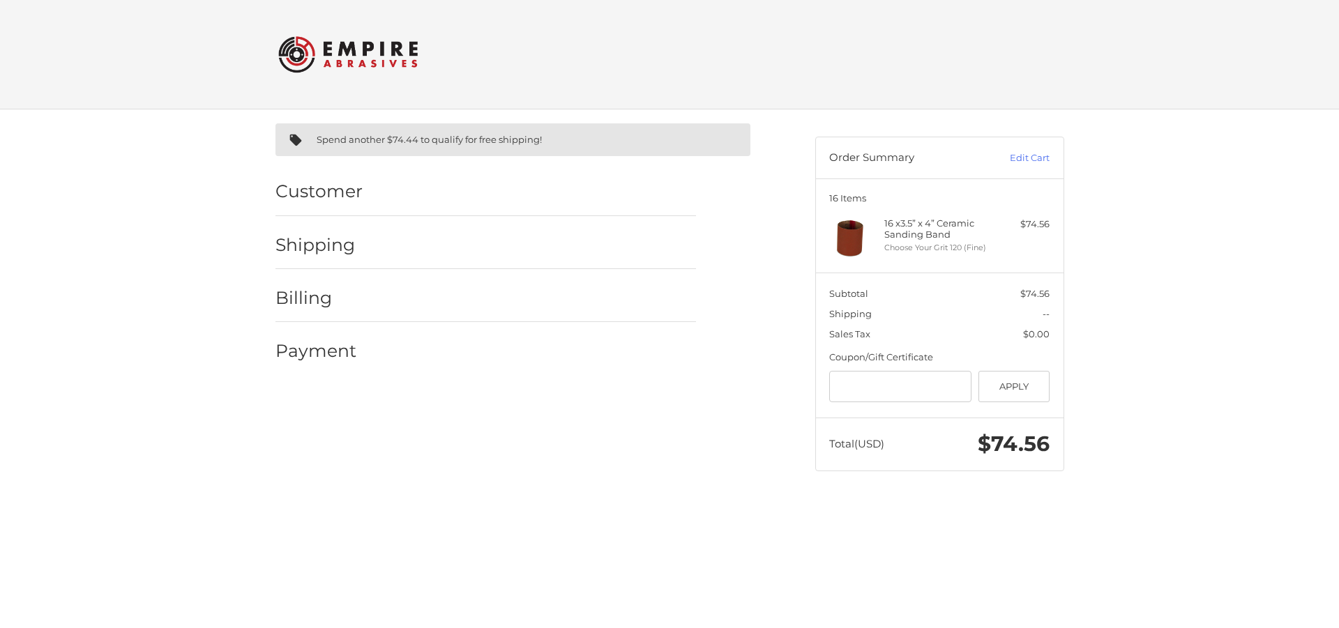 The width and height of the screenshot is (1339, 628). Describe the element at coordinates (849, 334) in the screenshot. I see `span: Sales Tax` at that location.